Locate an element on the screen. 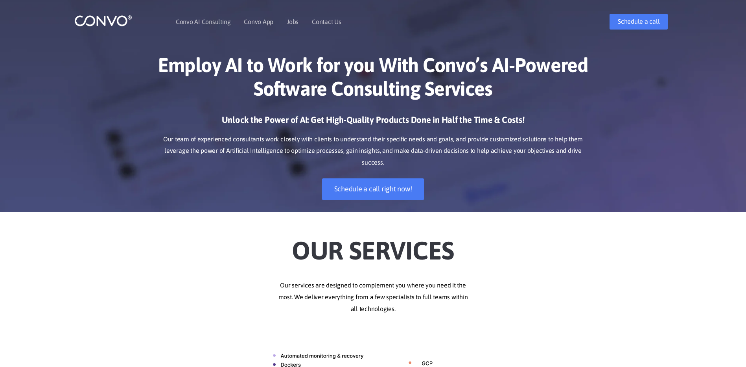 Image resolution: width=746 pixels, height=367 pixels. a: Convo App is located at coordinates (258, 22).